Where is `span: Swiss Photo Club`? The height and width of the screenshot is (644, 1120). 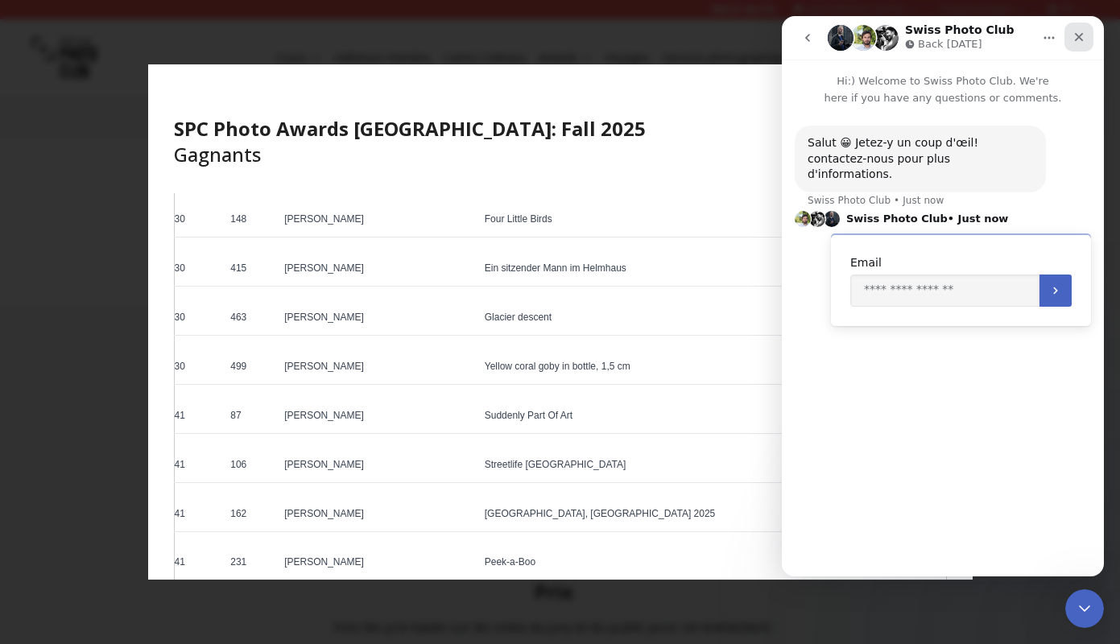
span: Swiss Photo Club is located at coordinates (115, 202).